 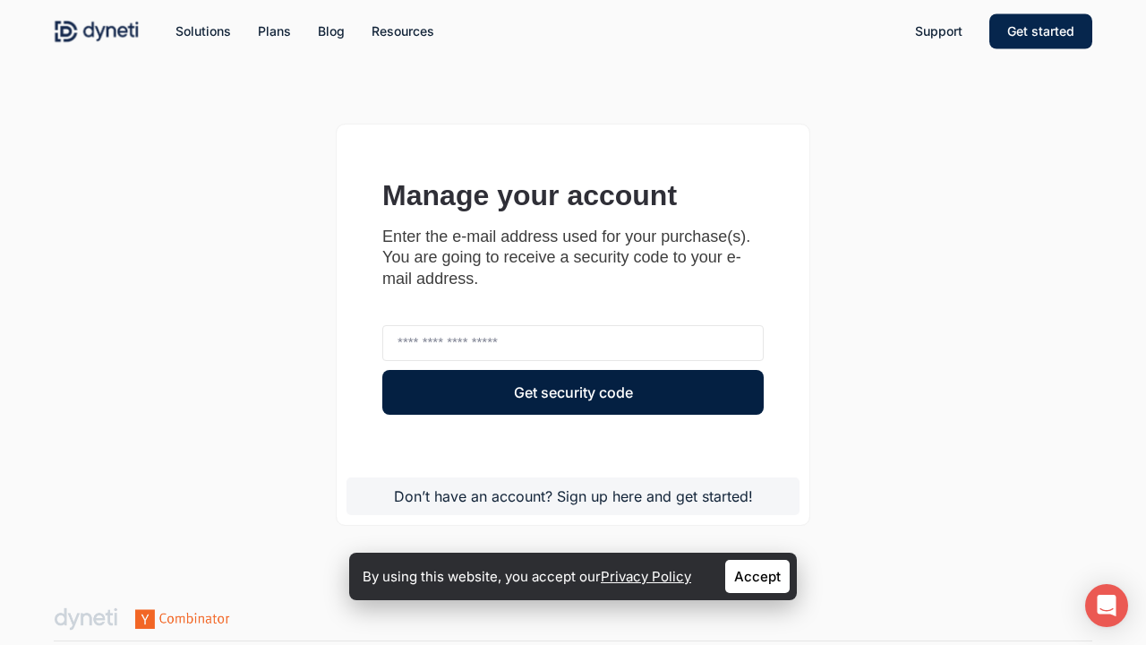 I want to click on span: Solutions, so click(x=203, y=30).